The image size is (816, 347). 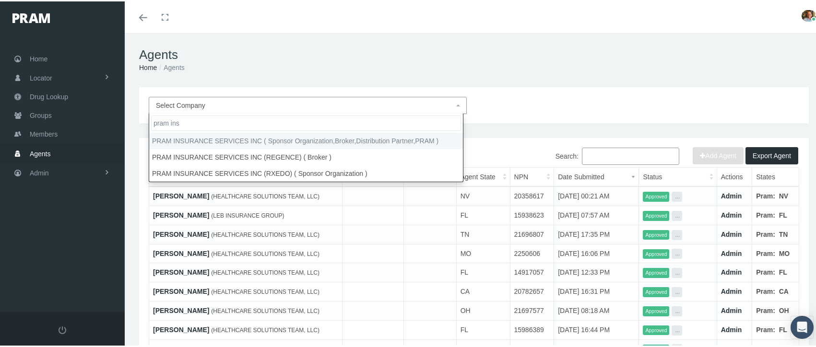 I want to click on button: Export Agent, so click(x=772, y=154).